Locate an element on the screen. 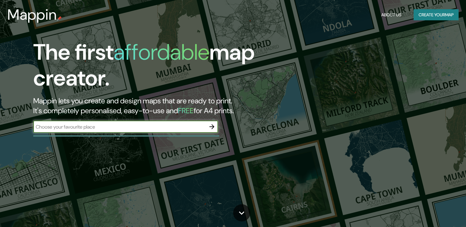 Image resolution: width=466 pixels, height=227 pixels. button: Create yourmap is located at coordinates (436, 15).